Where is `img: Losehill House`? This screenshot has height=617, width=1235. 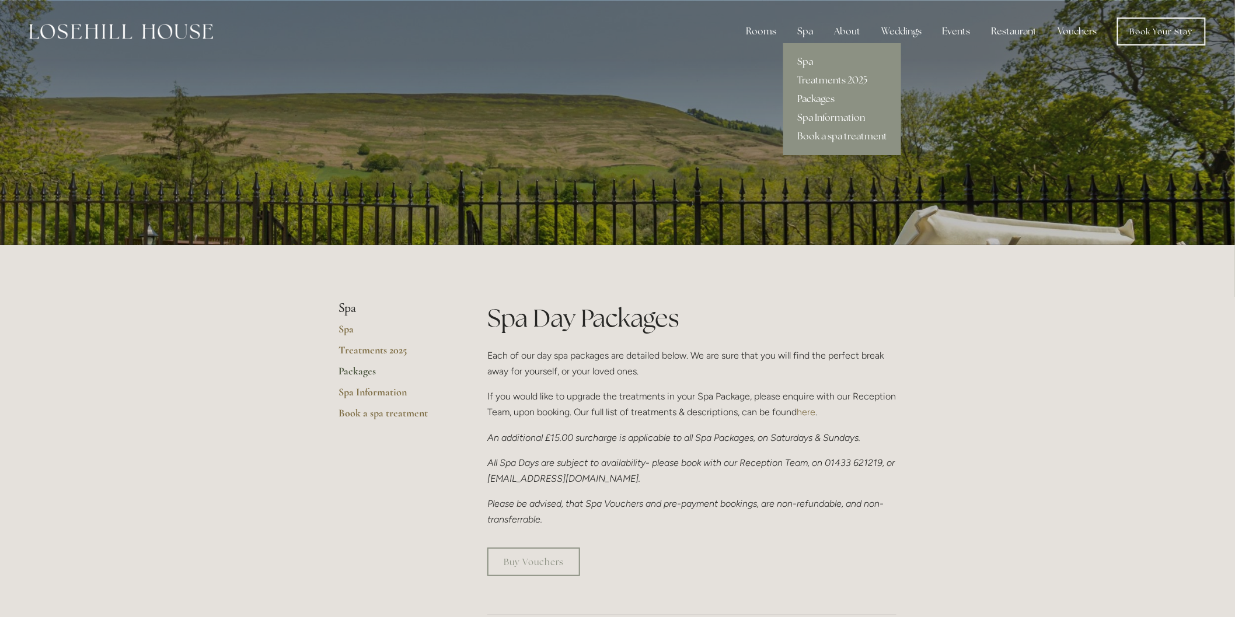
img: Losehill House is located at coordinates (121, 32).